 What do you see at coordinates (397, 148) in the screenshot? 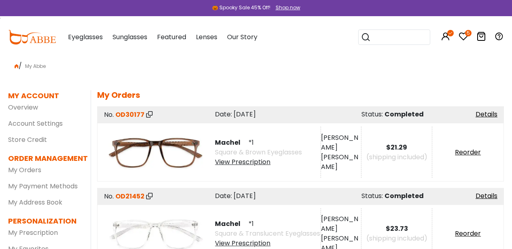
I see `div: $21.29` at bounding box center [397, 148].